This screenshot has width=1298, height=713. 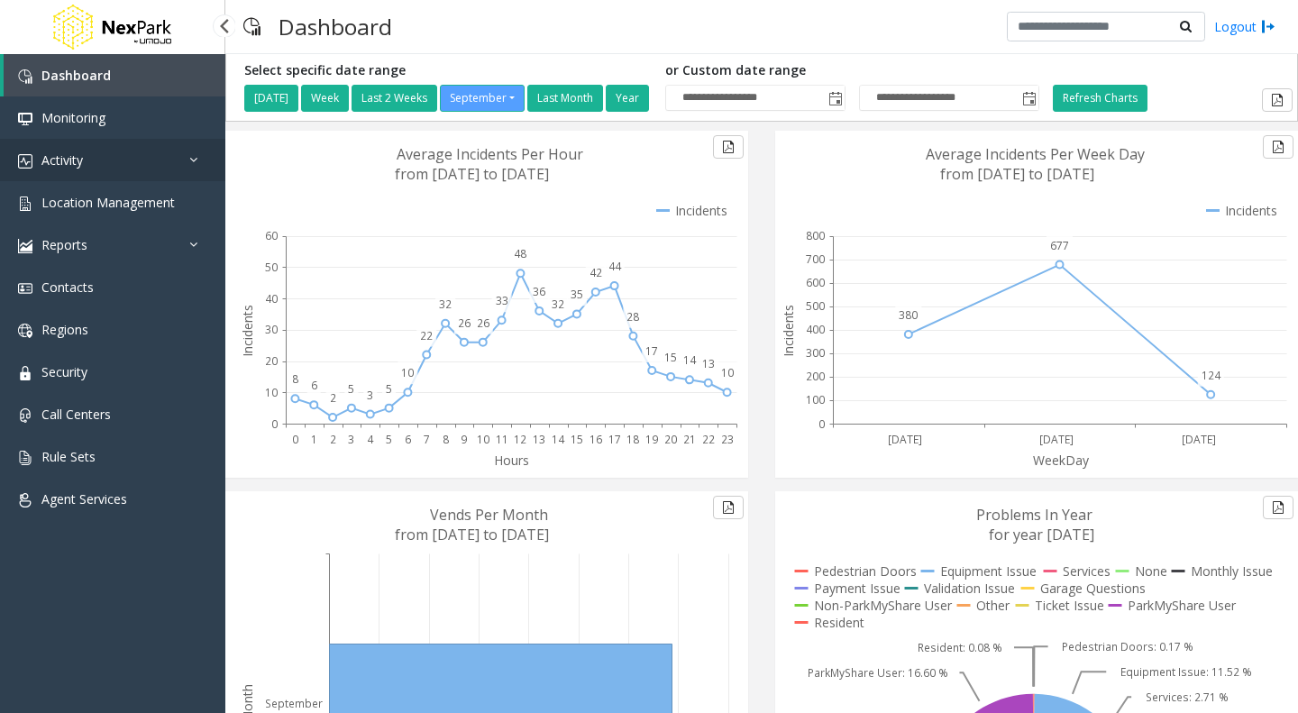 I want to click on h5: Select specific date range, so click(x=448, y=70).